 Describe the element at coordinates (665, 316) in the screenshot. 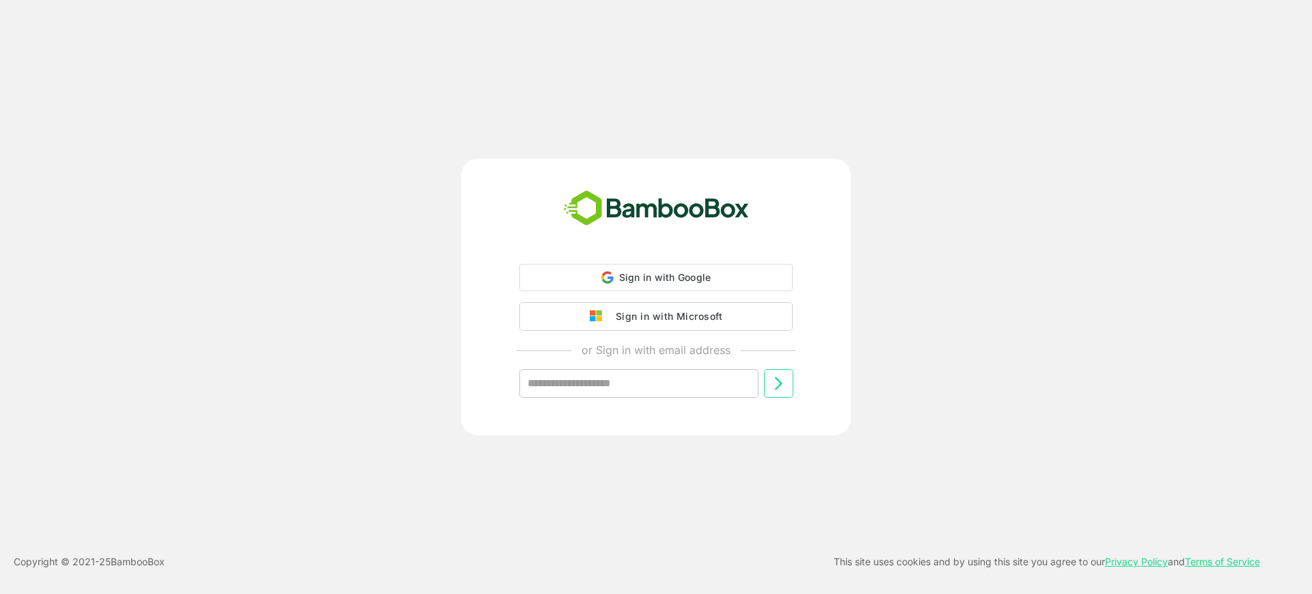

I see `div: Sign in with Microsoft` at that location.